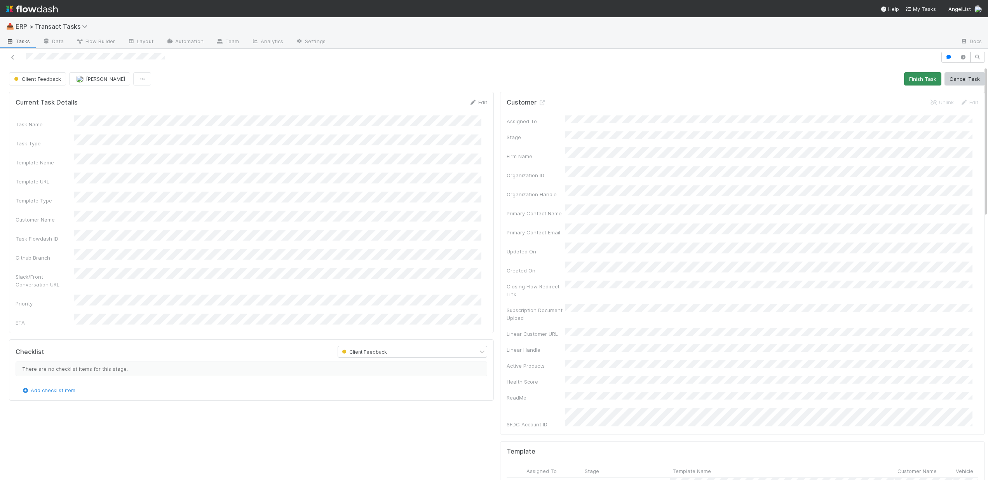 The width and height of the screenshot is (988, 480). What do you see at coordinates (592, 471) in the screenshot?
I see `span: Stage` at bounding box center [592, 471].